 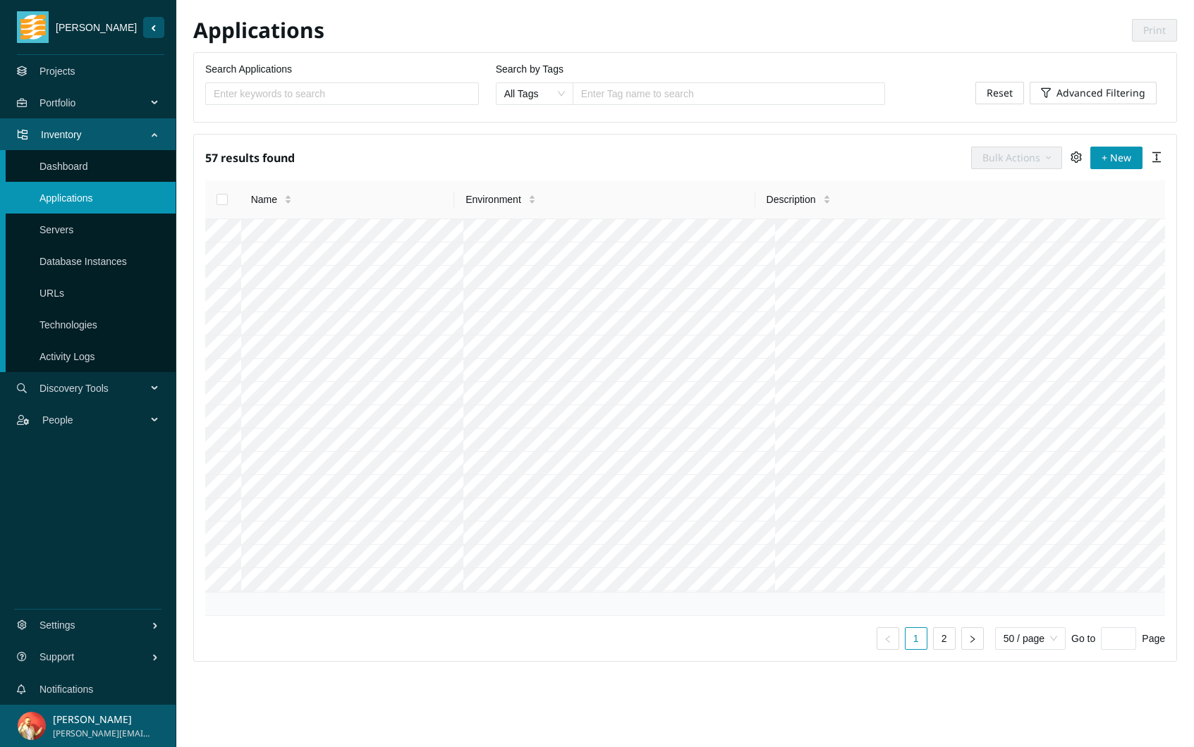 What do you see at coordinates (66, 689) in the screenshot?
I see `a: Notifications` at bounding box center [66, 689].